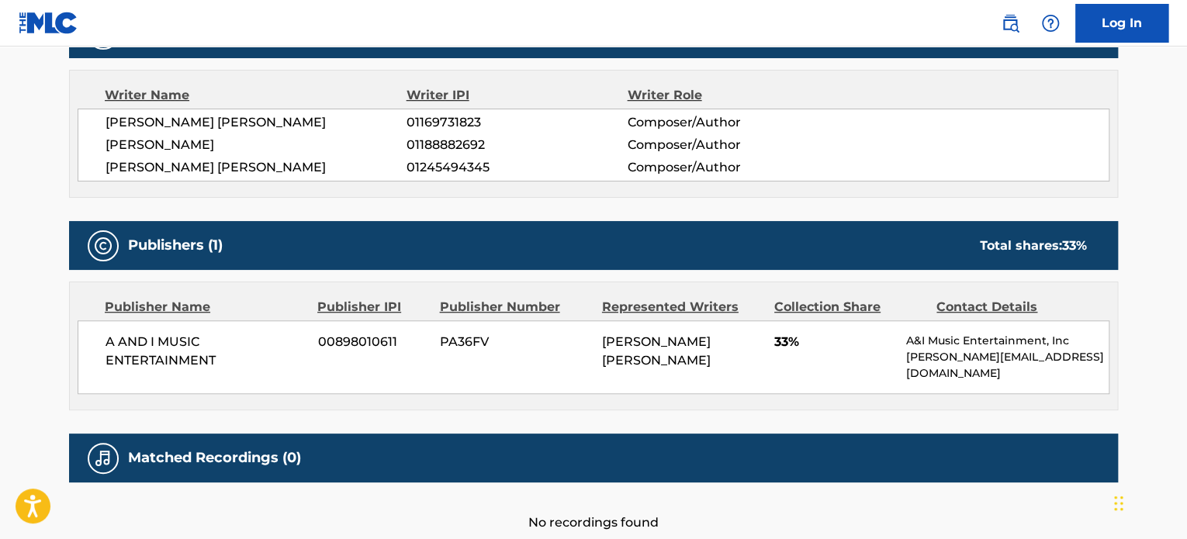  I want to click on div: Collection Share, so click(850, 307).